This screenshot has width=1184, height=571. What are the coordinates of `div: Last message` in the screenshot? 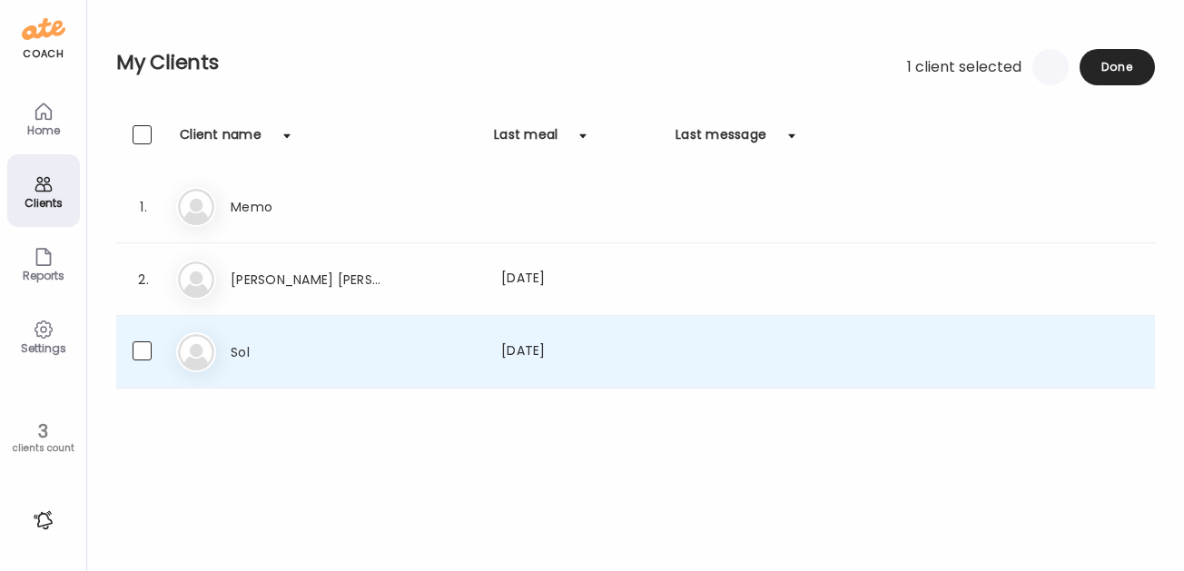 It's located at (721, 140).